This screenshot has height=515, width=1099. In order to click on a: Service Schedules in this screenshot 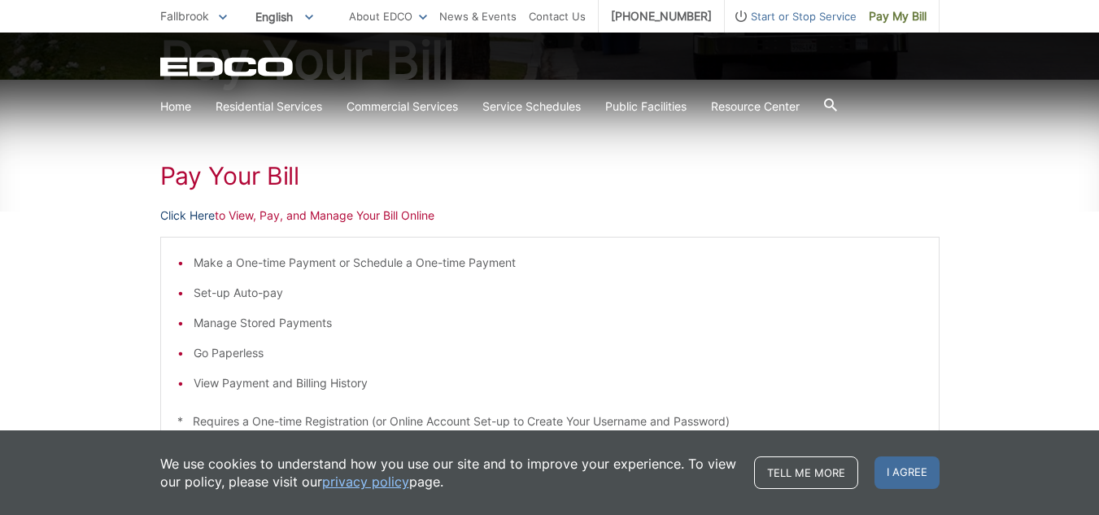, I will do `click(531, 107)`.